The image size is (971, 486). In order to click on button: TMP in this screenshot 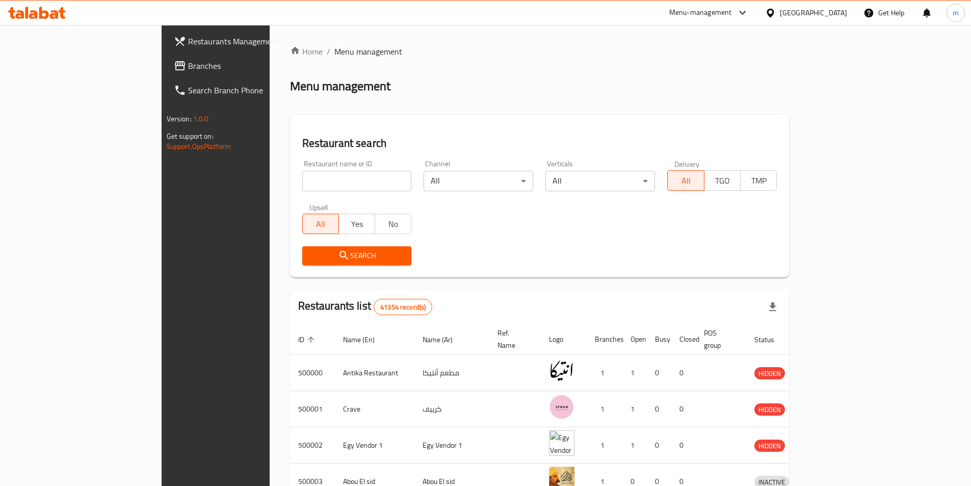, I will do `click(758, 180)`.